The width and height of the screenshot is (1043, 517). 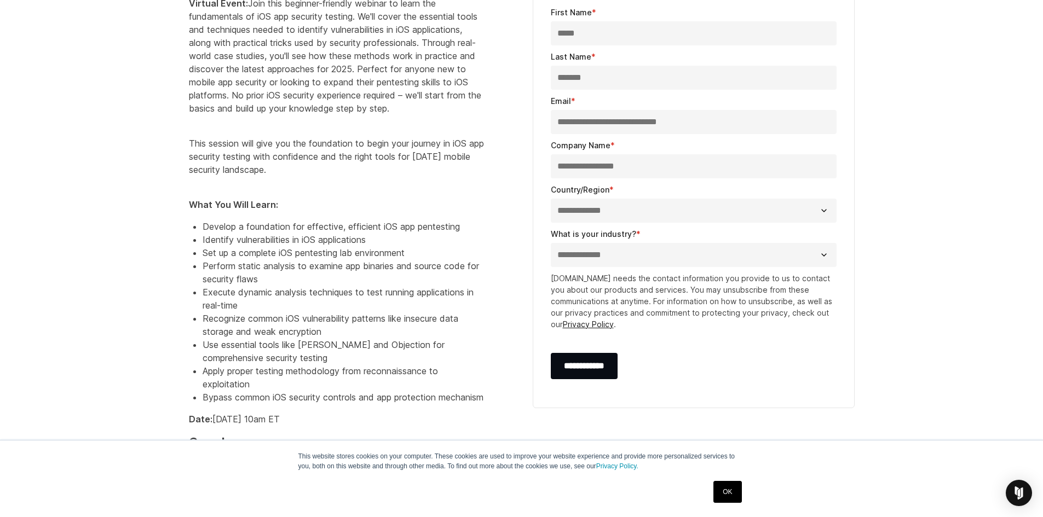 What do you see at coordinates (200, 419) in the screenshot?
I see `strong: Date:` at bounding box center [200, 419].